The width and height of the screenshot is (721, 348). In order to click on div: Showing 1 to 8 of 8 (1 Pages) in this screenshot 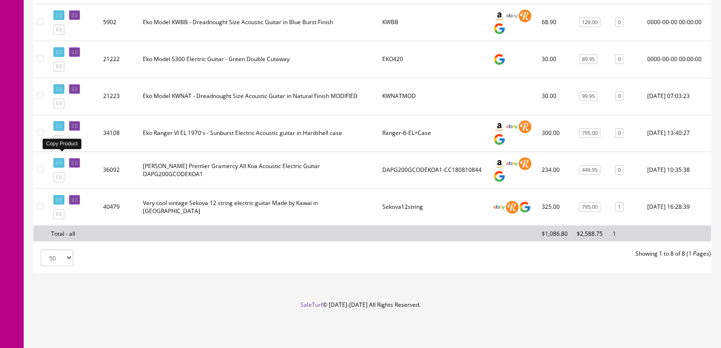, I will do `click(545, 254)`.